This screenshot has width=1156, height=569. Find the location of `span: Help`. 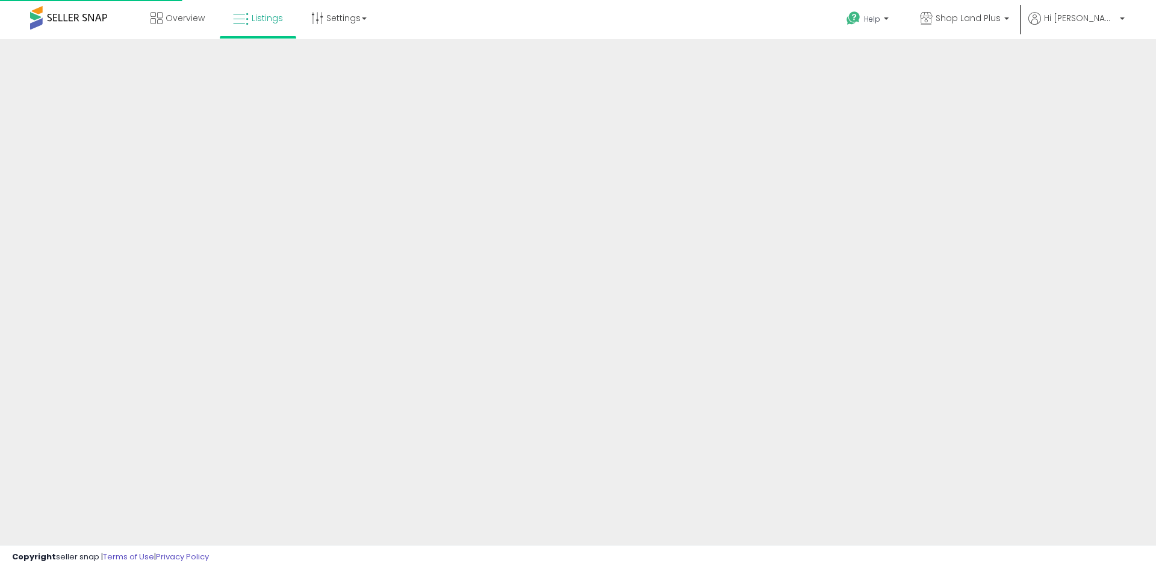

span: Help is located at coordinates (872, 19).